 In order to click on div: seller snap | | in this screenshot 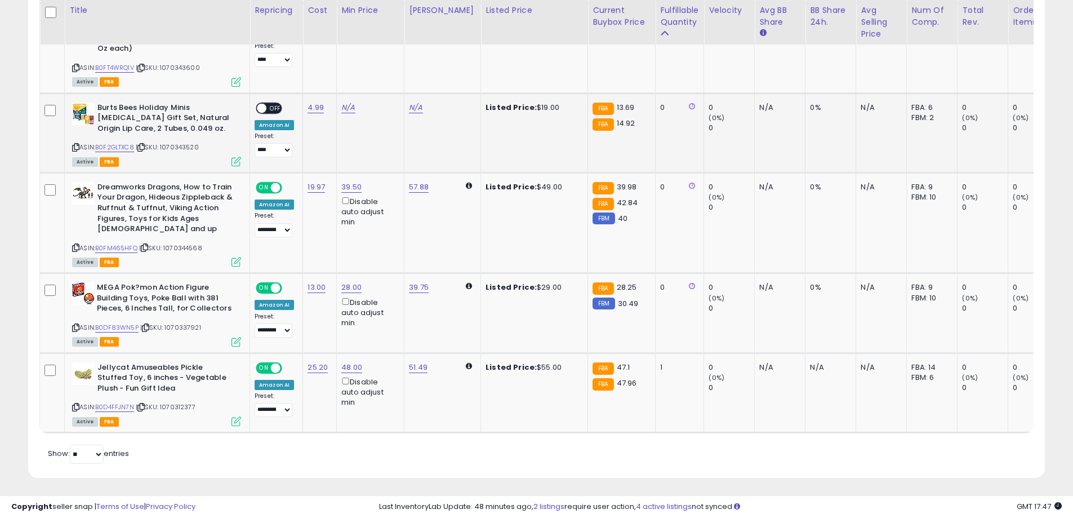, I will do `click(103, 507)`.